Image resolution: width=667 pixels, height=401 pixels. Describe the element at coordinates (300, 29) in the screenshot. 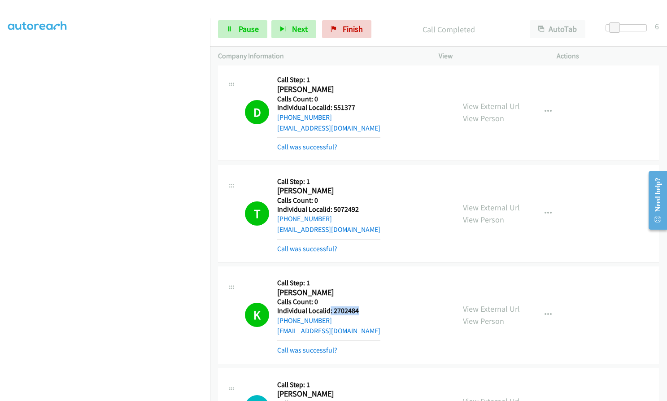

I see `span: Next` at that location.